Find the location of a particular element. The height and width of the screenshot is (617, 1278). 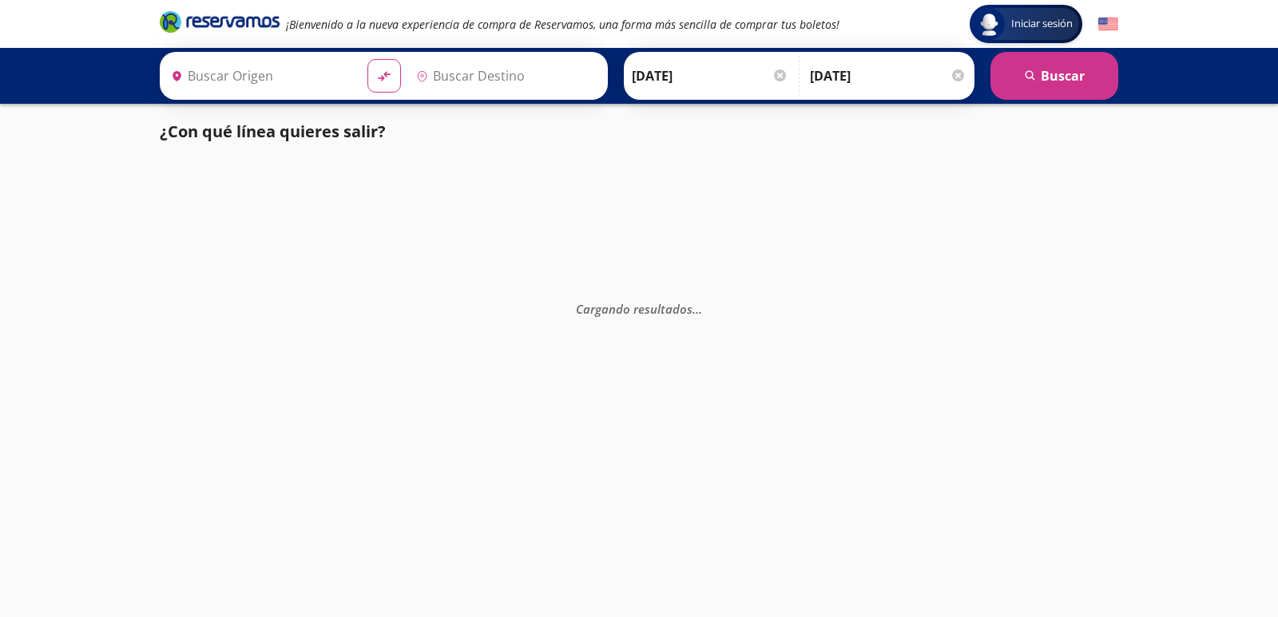

em: Cargando resultados is located at coordinates (639, 308).